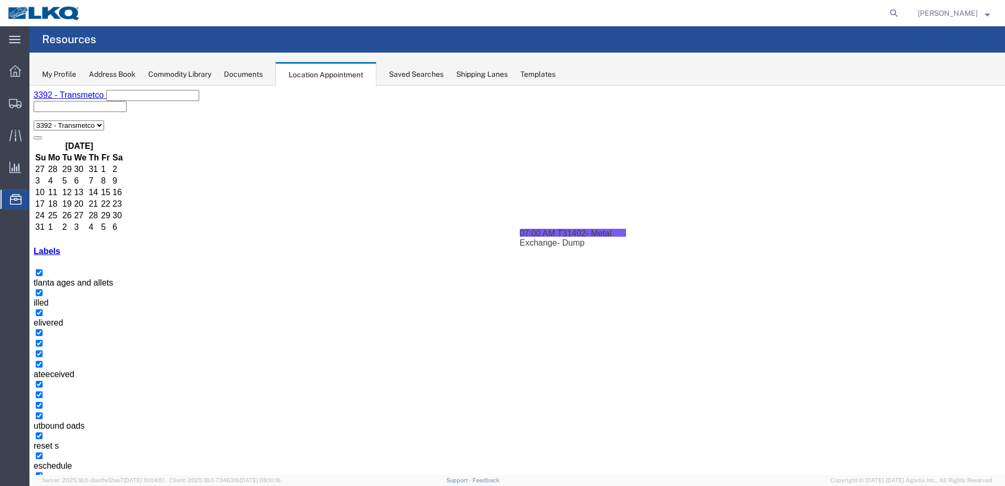 Image resolution: width=1005 pixels, height=486 pixels. What do you see at coordinates (17, 360) in the screenshot?
I see `span: reset s` at bounding box center [17, 360].